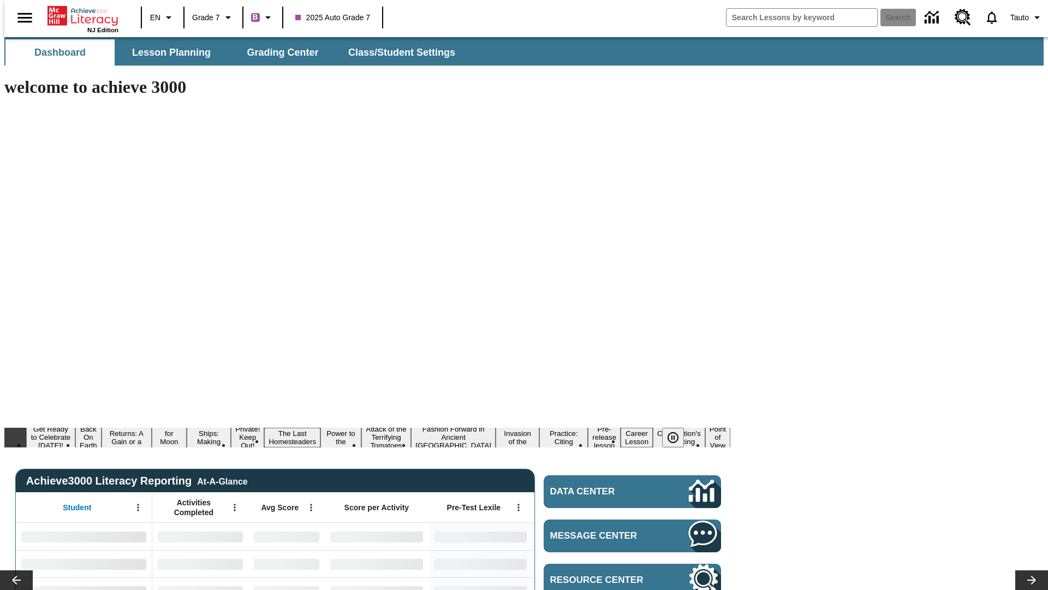 The width and height of the screenshot is (1048, 590). I want to click on div: At-A-Glance, so click(222, 480).